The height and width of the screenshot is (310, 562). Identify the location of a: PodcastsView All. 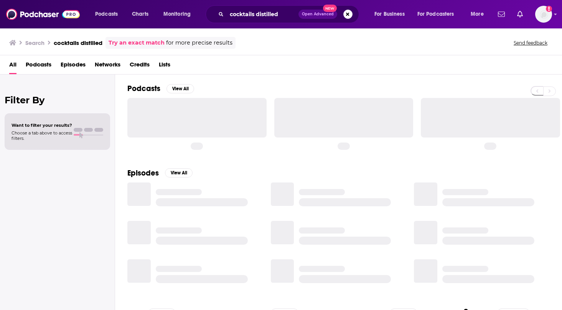
(161, 88).